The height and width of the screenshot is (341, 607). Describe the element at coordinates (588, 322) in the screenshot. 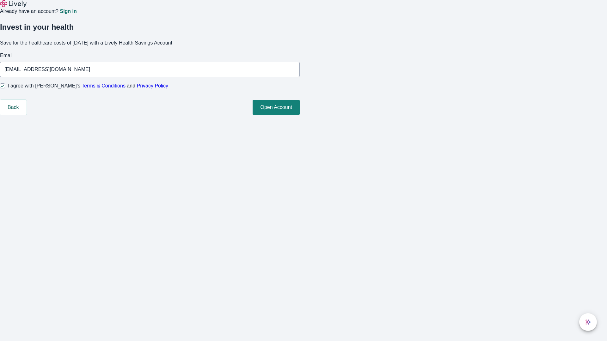

I see `svg: Lively AI Assistant` at that location.